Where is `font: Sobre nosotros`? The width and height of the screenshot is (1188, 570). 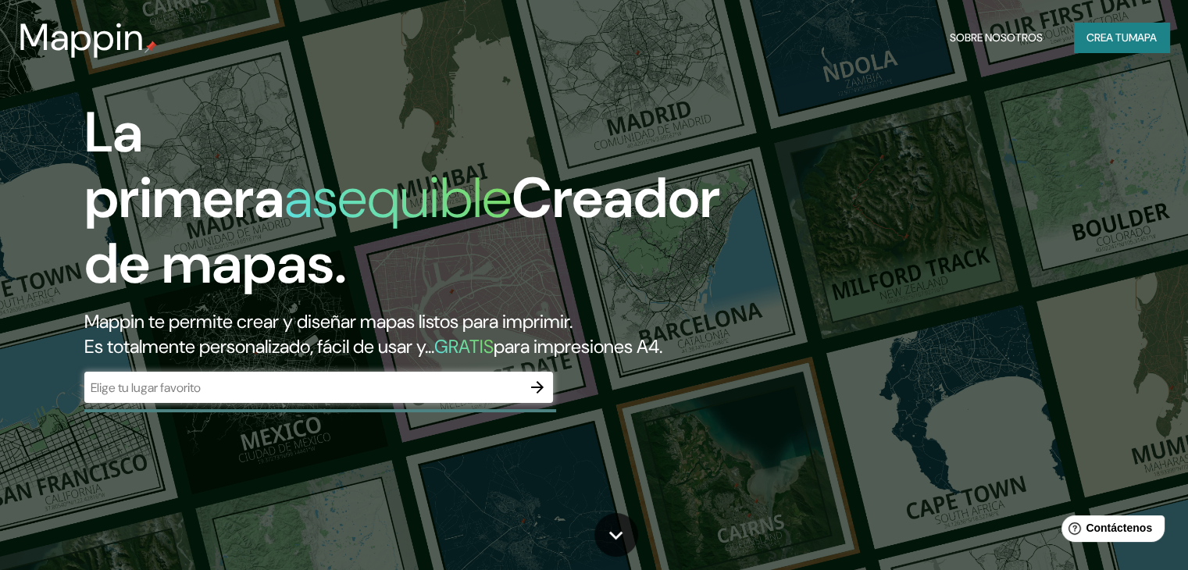
font: Sobre nosotros is located at coordinates (996, 37).